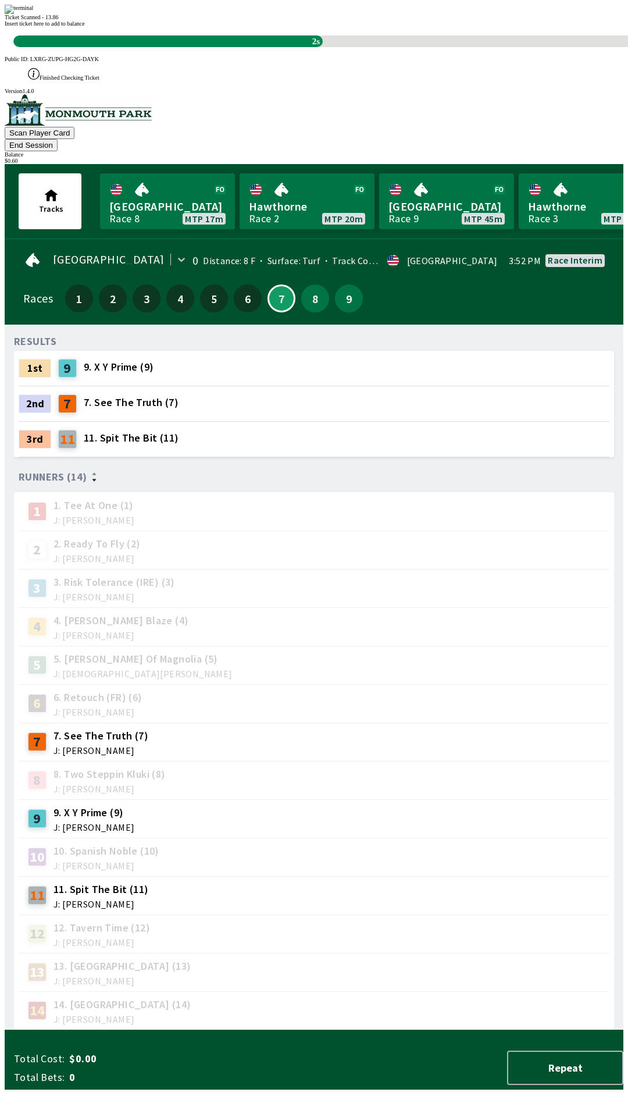 Image resolution: width=628 pixels, height=1117 pixels. Describe the element at coordinates (37, 703) in the screenshot. I see `div: 6` at that location.